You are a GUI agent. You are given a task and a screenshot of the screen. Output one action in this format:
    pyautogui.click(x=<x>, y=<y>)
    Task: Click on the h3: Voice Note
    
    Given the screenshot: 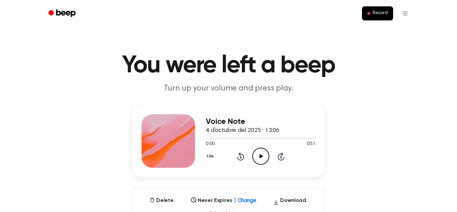 What is the action you would take?
    pyautogui.click(x=261, y=121)
    